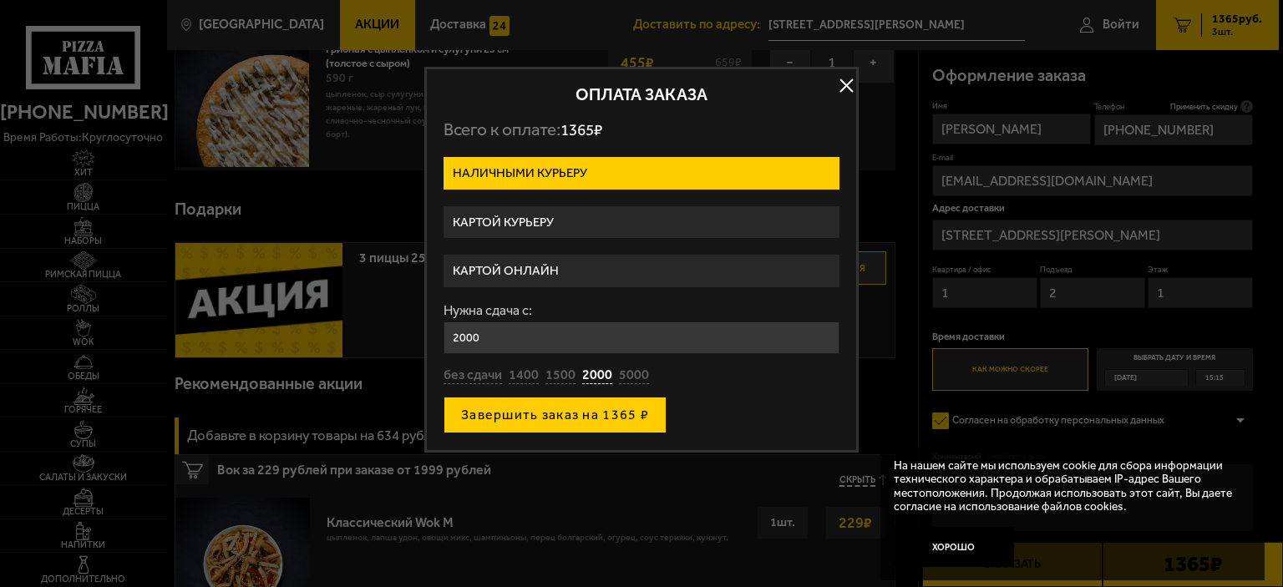 Image resolution: width=1283 pixels, height=587 pixels. I want to click on h2: Оплата заказа, so click(641, 94).